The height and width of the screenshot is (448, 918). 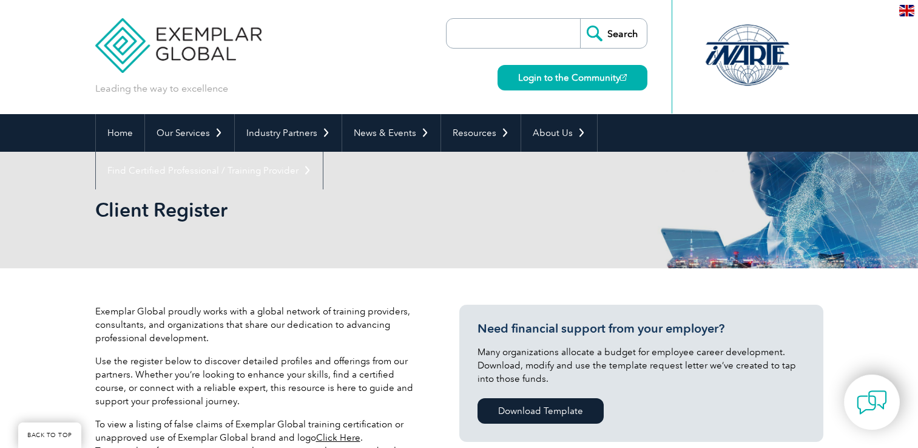 What do you see at coordinates (161, 89) in the screenshot?
I see `p: Leading the way to excellence` at bounding box center [161, 89].